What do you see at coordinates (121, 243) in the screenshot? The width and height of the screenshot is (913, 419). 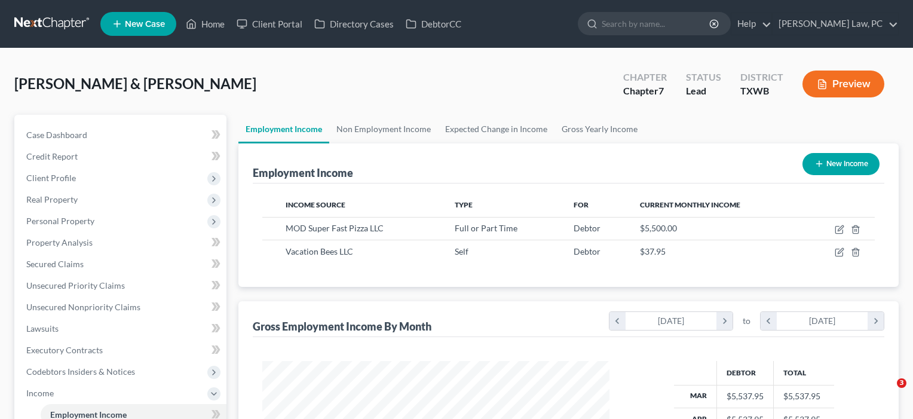 I see `a: Property Analysis` at bounding box center [121, 243].